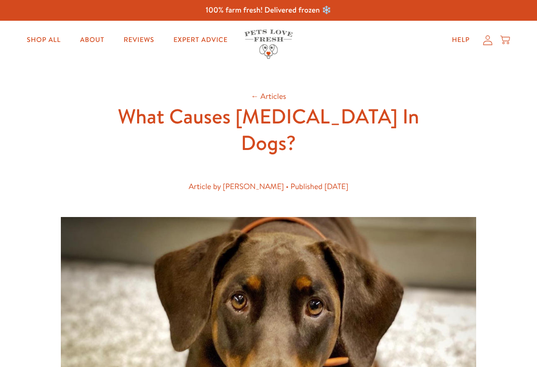 The height and width of the screenshot is (367, 537). Describe the element at coordinates (44, 40) in the screenshot. I see `a: Shop All` at that location.